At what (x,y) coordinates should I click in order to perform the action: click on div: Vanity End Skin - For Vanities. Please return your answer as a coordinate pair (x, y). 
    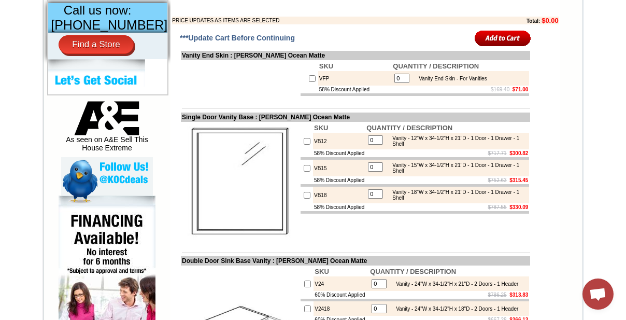
    Looking at the image, I should click on (450, 78).